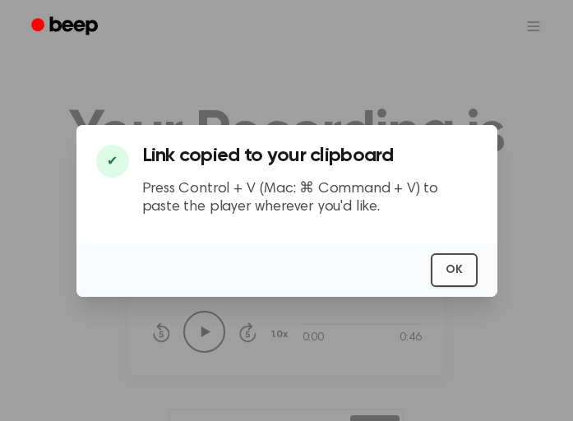 The width and height of the screenshot is (573, 421). What do you see at coordinates (310, 155) in the screenshot?
I see `h3: Link copied to your clipboard` at bounding box center [310, 155].